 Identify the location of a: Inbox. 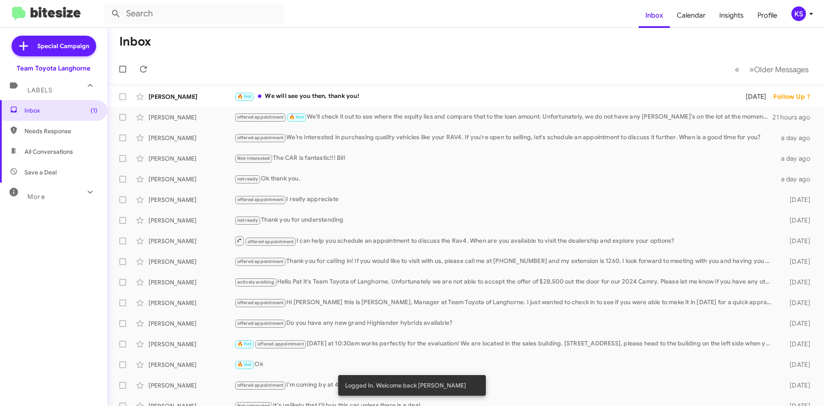
(654, 15).